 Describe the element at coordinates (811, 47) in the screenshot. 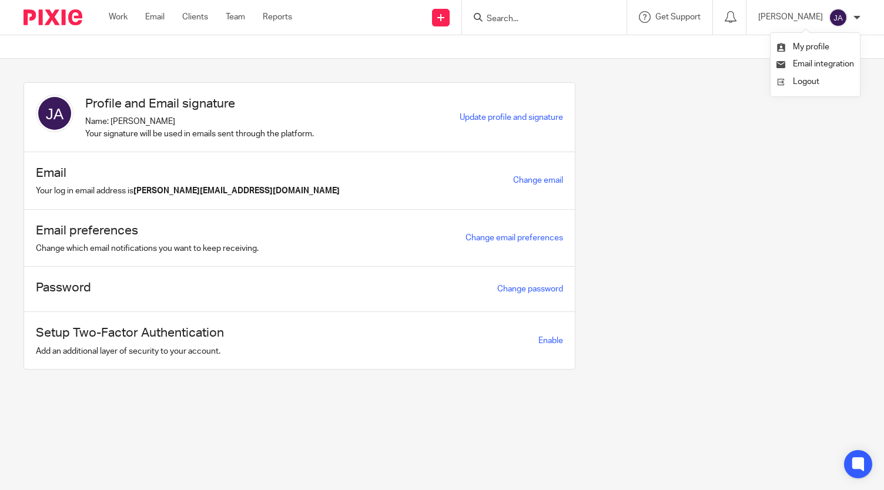

I see `span: My profile` at that location.